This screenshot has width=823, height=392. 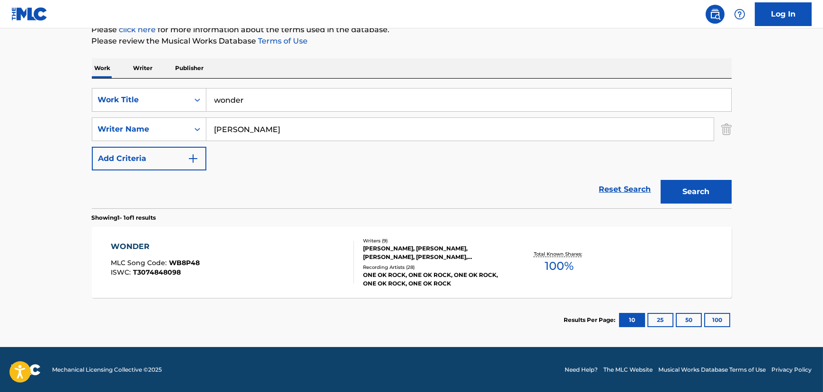 What do you see at coordinates (140, 263) in the screenshot?
I see `span: MLC Song Code :` at bounding box center [140, 263].